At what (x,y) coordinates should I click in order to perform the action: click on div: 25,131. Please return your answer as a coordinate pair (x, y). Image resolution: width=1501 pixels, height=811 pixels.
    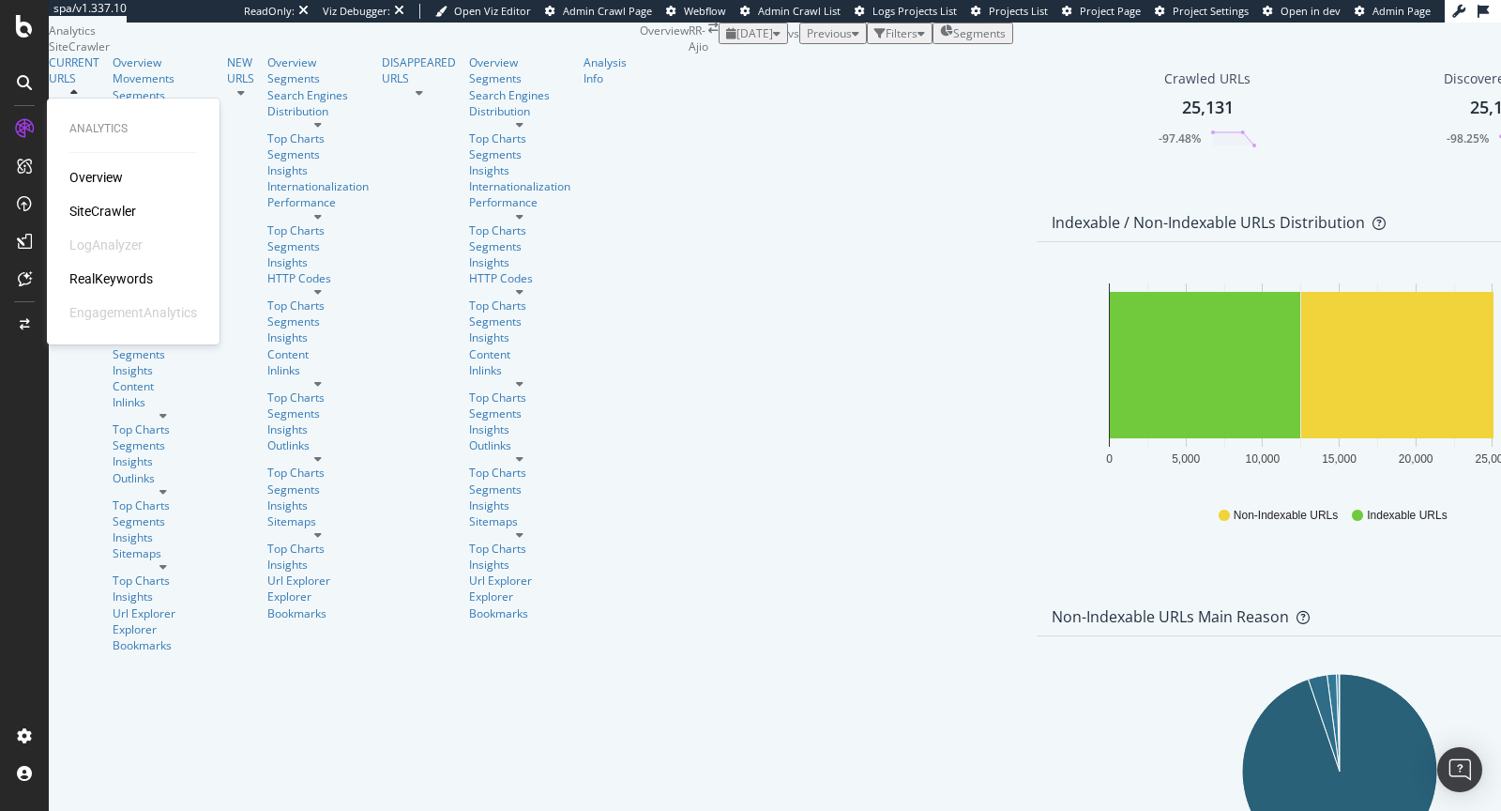
    Looking at the image, I should click on (1207, 108).